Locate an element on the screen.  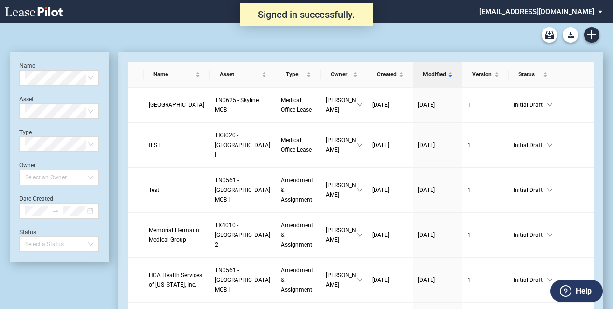
a: Medical Office Lease is located at coordinates (298, 145).